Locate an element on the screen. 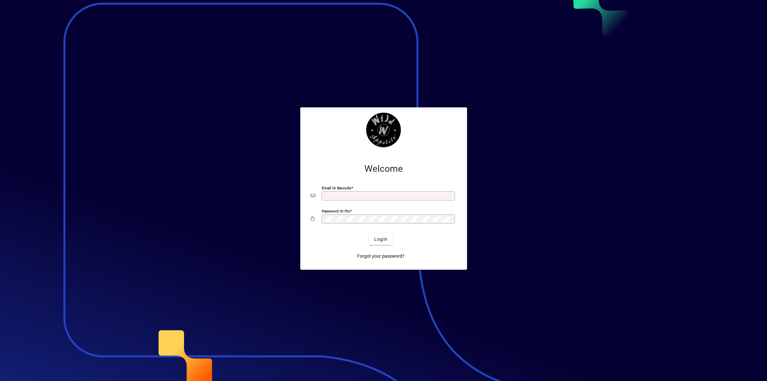 This screenshot has height=381, width=767. button: Login is located at coordinates (381, 239).